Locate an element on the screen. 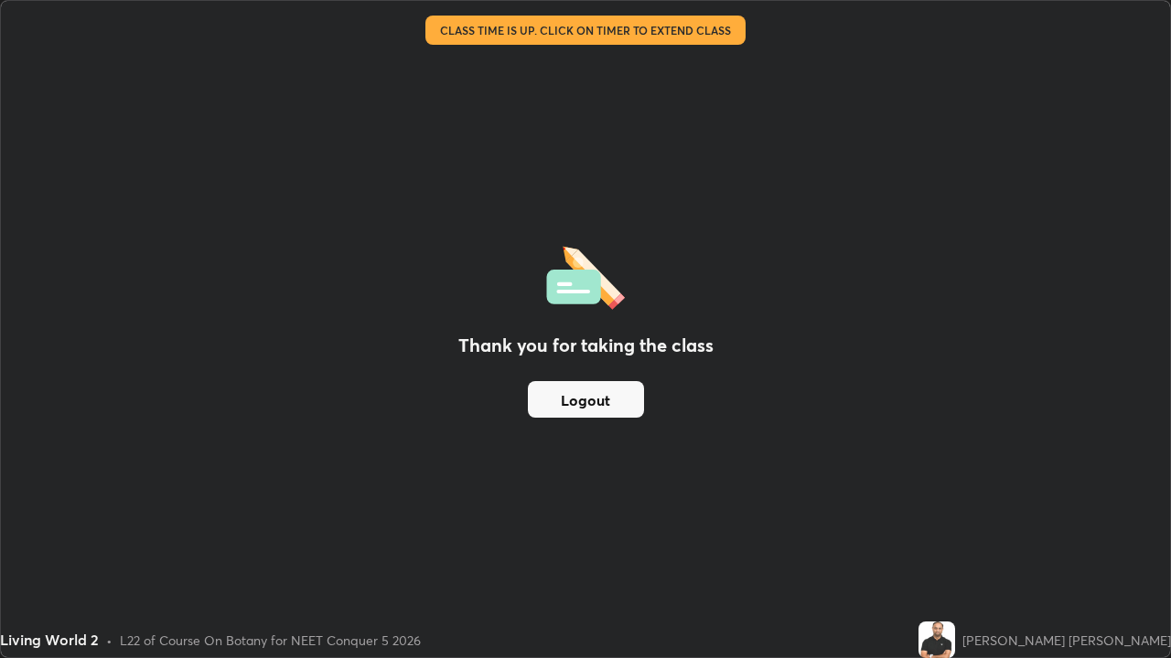 This screenshot has height=658, width=1171. h2: Thank you for taking the class is located at coordinates (585, 346).